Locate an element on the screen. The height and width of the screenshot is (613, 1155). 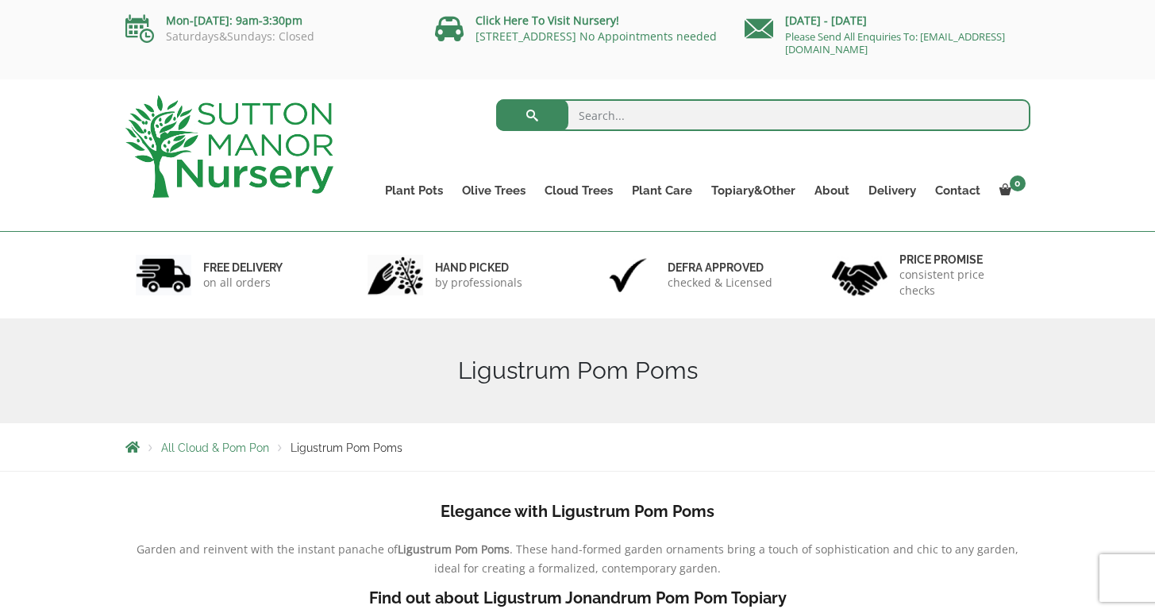
input: Search... is located at coordinates (763, 115).